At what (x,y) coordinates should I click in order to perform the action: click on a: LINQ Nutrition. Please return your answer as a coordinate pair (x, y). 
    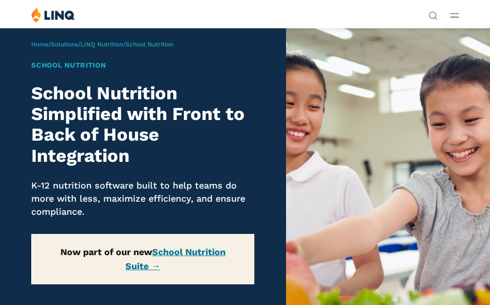
    Looking at the image, I should click on (102, 44).